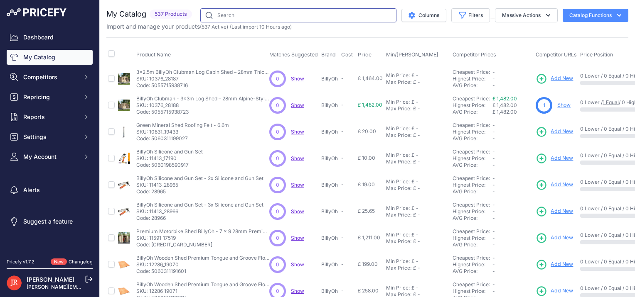 This screenshot has width=635, height=297. Describe the element at coordinates (153, 54) in the screenshot. I see `span: Product Name` at that location.